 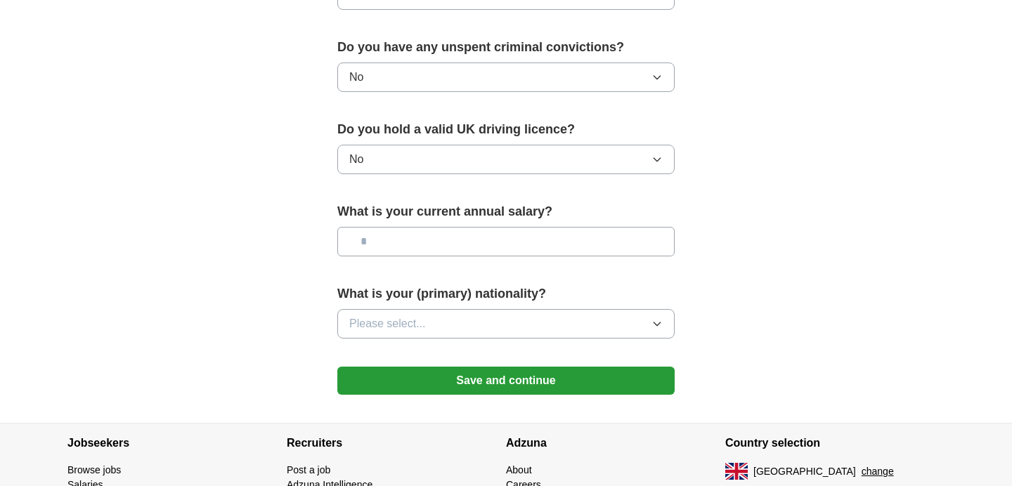 I want to click on a: Post a job, so click(x=308, y=470).